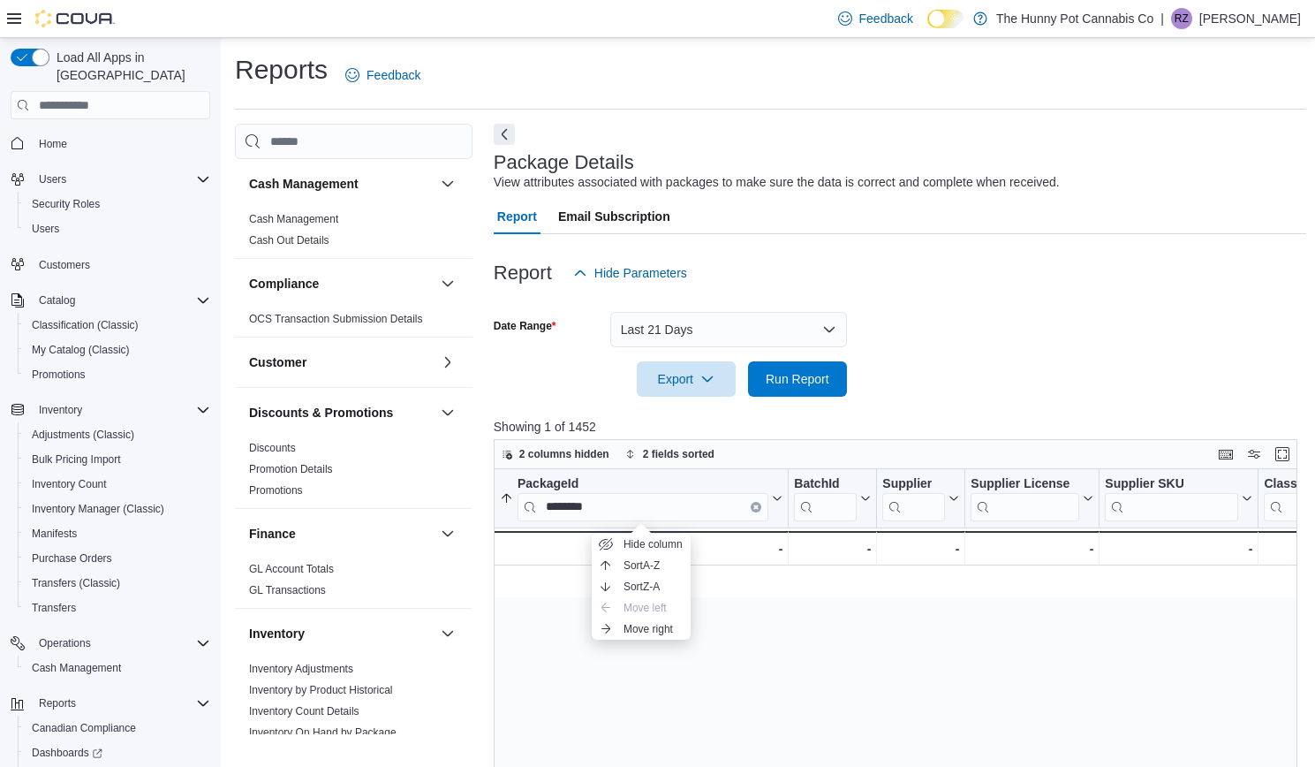 This screenshot has height=767, width=1315. I want to click on button: Enter fullscreen, so click(1283, 454).